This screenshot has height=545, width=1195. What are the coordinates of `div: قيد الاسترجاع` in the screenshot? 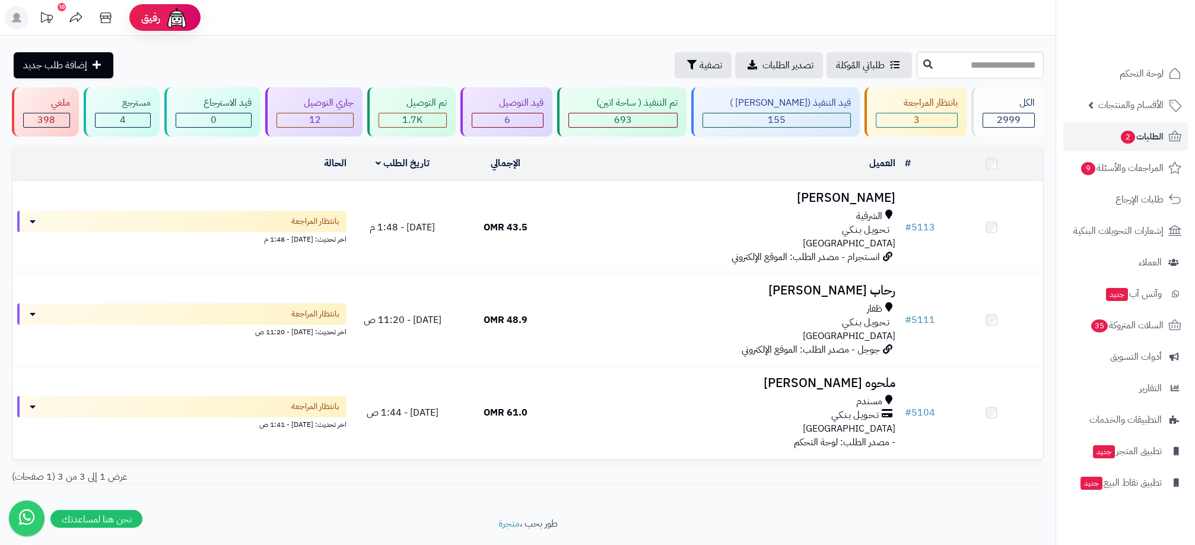 It's located at (214, 103).